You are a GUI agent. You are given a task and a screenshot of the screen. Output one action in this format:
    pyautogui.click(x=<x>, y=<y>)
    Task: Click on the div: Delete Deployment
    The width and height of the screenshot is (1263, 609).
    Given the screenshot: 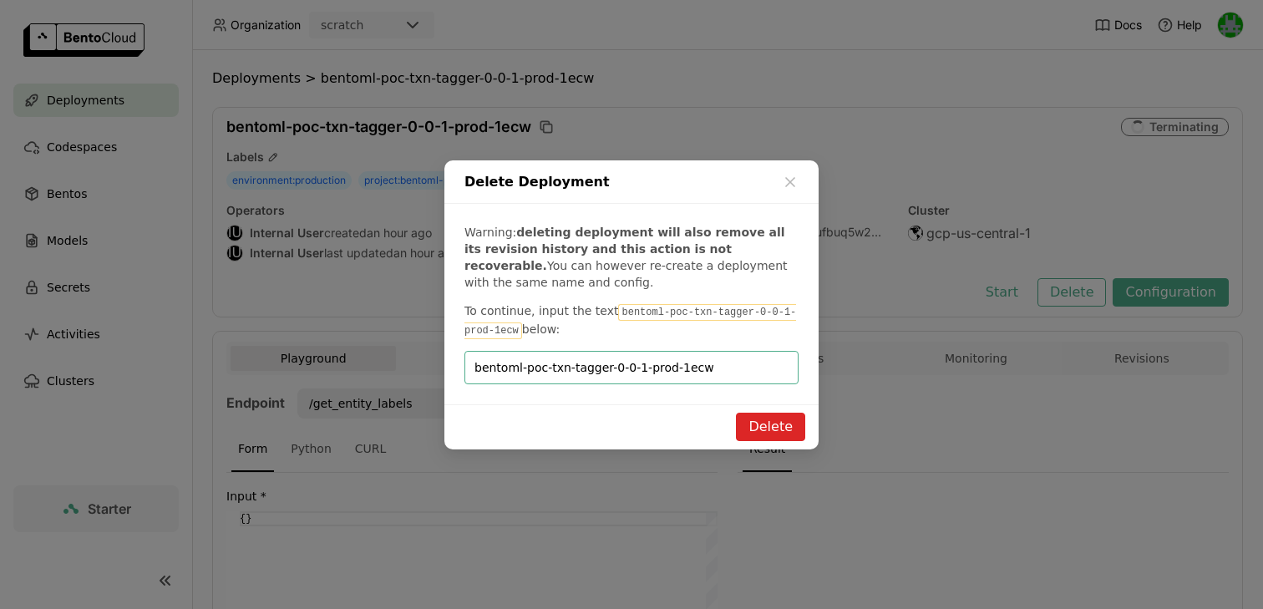 What is the action you would take?
    pyautogui.click(x=631, y=182)
    